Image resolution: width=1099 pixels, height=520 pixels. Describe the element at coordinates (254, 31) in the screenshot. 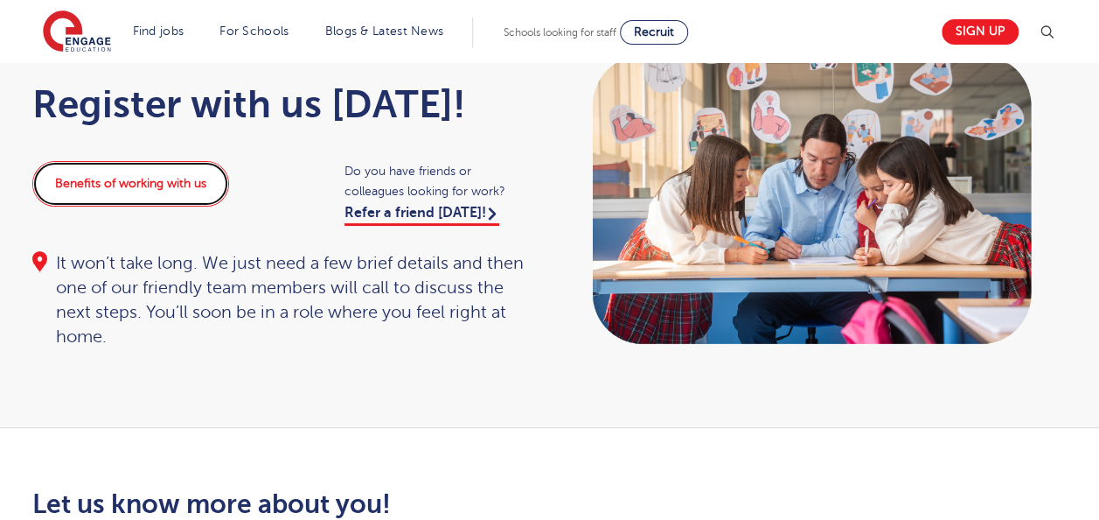

I see `a: For Schools` at that location.